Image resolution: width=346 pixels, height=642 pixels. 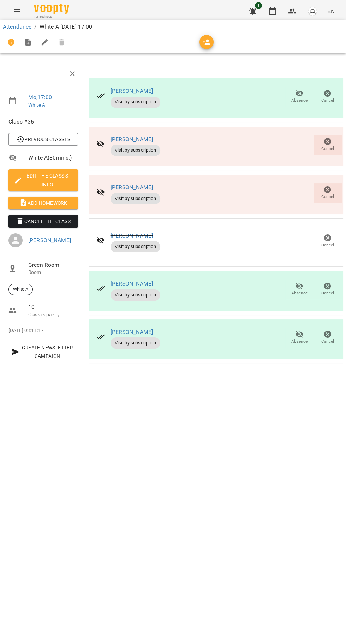 I want to click on span: White A, so click(x=20, y=290).